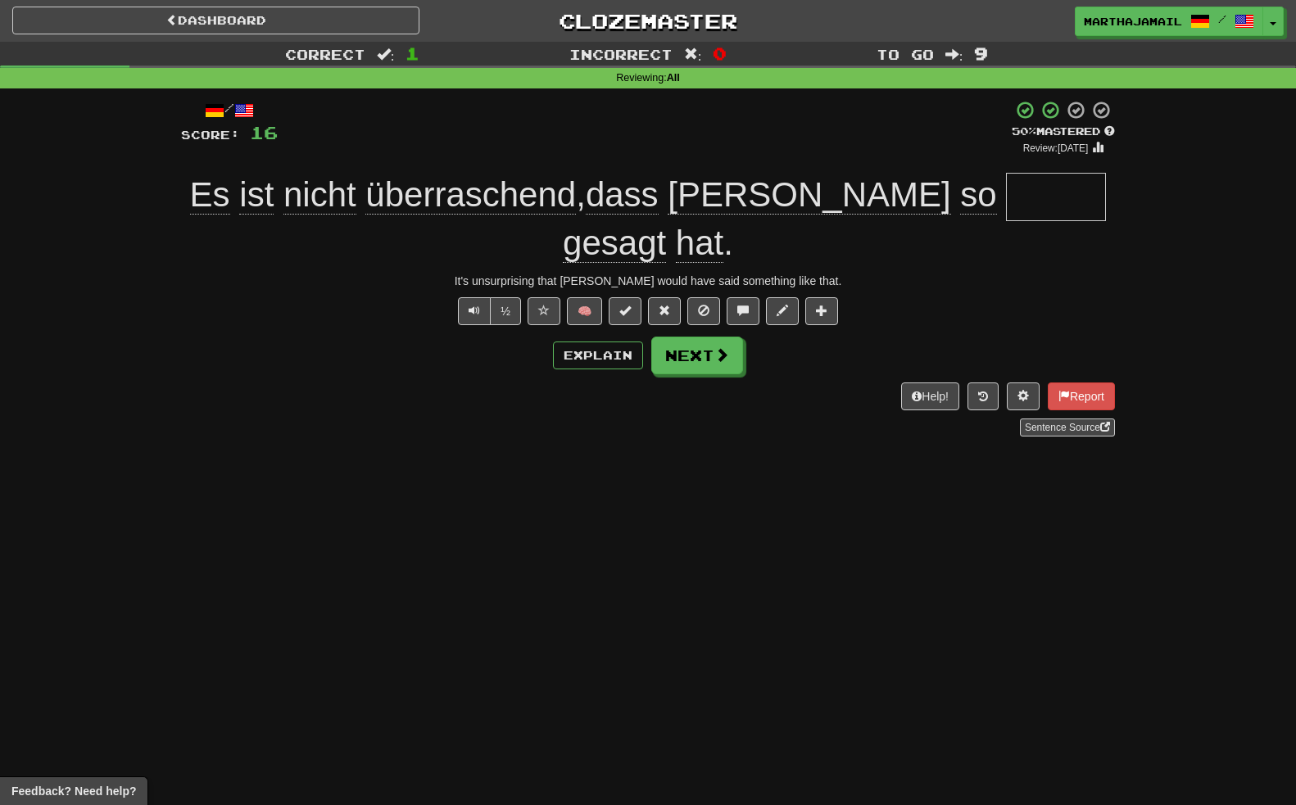 This screenshot has width=1296, height=805. What do you see at coordinates (74, 791) in the screenshot?
I see `span: Open feedback widget` at bounding box center [74, 791].